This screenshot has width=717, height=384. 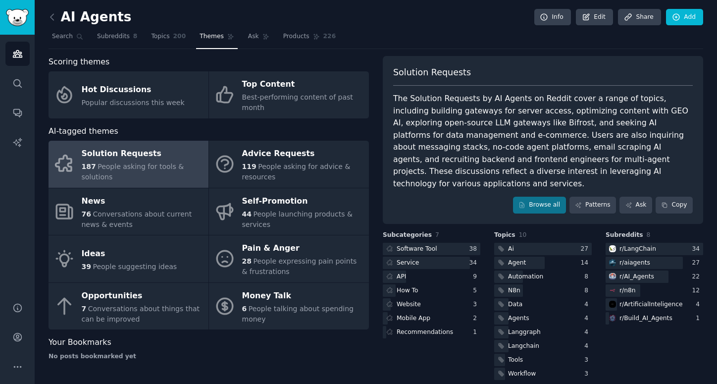 What do you see at coordinates (245, 308) in the screenshot?
I see `span: 6` at bounding box center [245, 308].